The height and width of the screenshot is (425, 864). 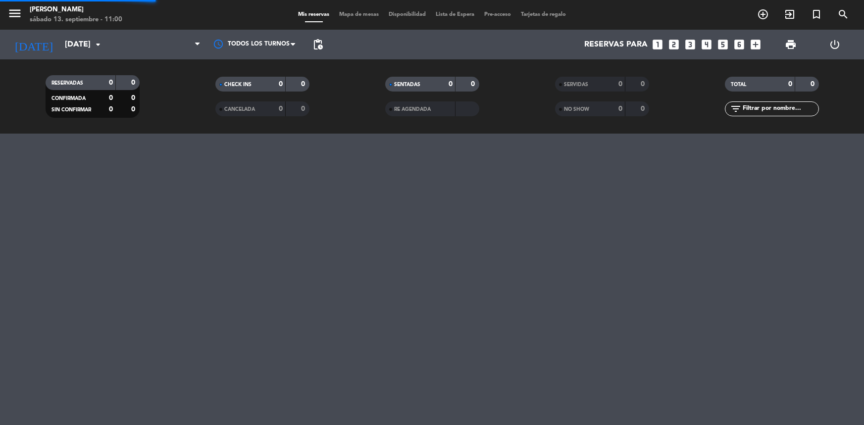 What do you see at coordinates (616, 45) in the screenshot?
I see `span: Reservas para` at bounding box center [616, 45].